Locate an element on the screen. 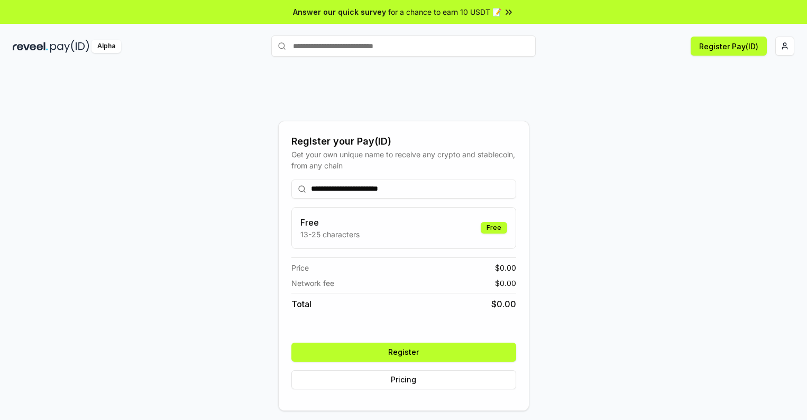 This screenshot has height=420, width=807. div: Get your own unique name to receive any crypto and stablecoin, from any chain is located at coordinates (404, 160).